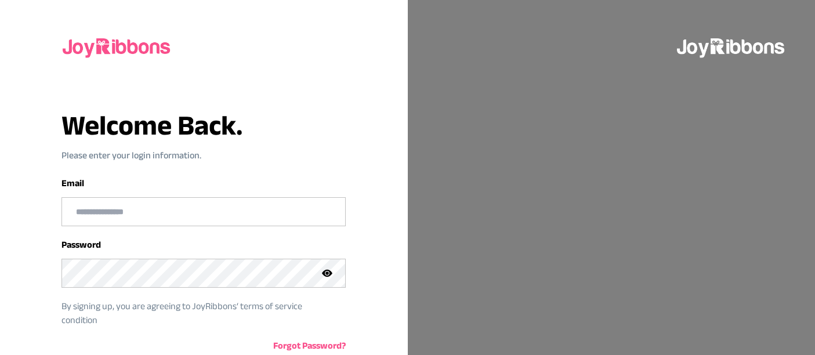 This screenshot has height=355, width=815. What do you see at coordinates (81, 244) in the screenshot?
I see `label: Password` at bounding box center [81, 244].